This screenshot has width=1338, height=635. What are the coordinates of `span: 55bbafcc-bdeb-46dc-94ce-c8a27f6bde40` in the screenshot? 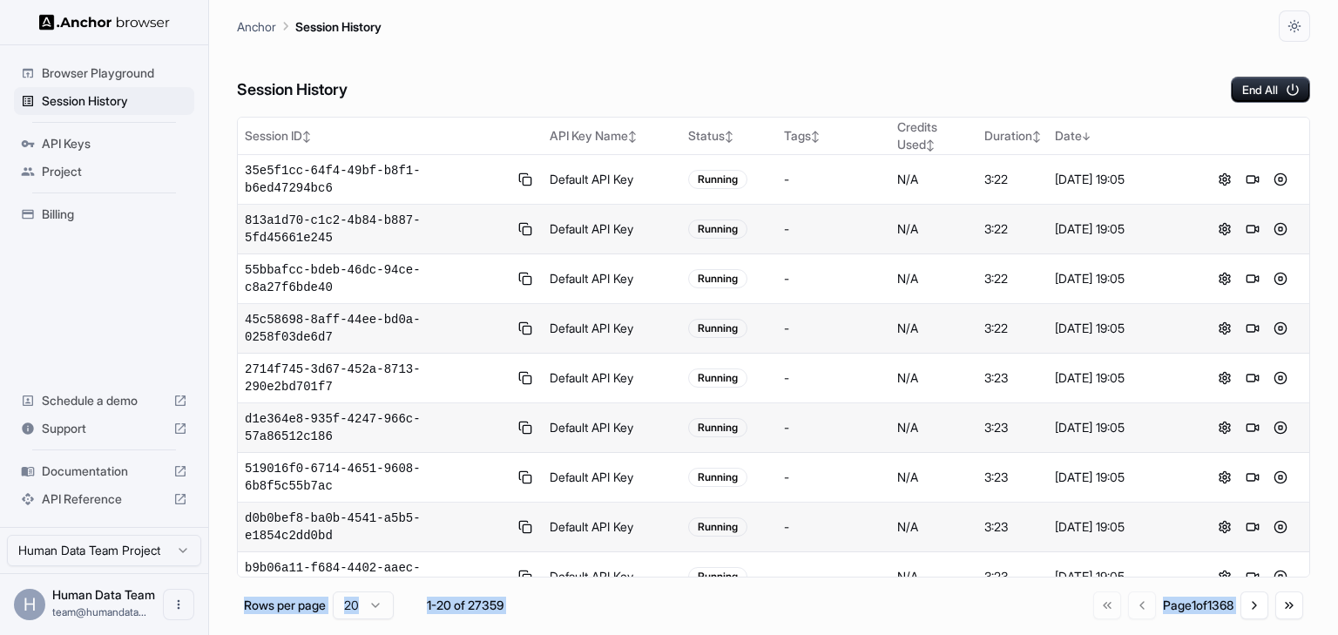 It's located at (376, 279).